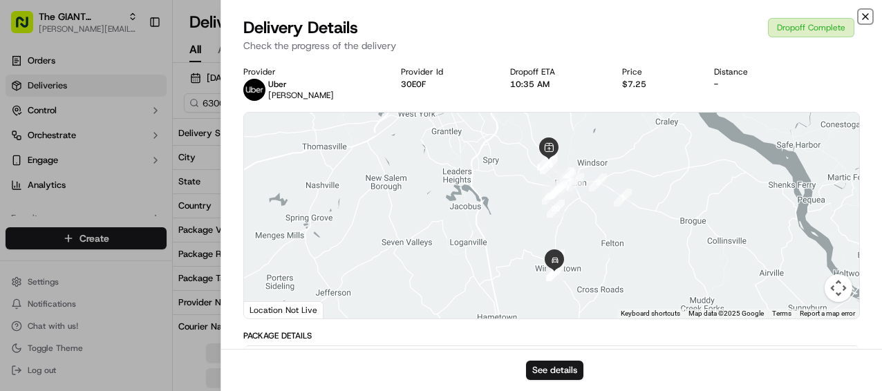 This screenshot has height=391, width=882. What do you see at coordinates (650, 314) in the screenshot?
I see `button: Keyboard shortcuts` at bounding box center [650, 314].